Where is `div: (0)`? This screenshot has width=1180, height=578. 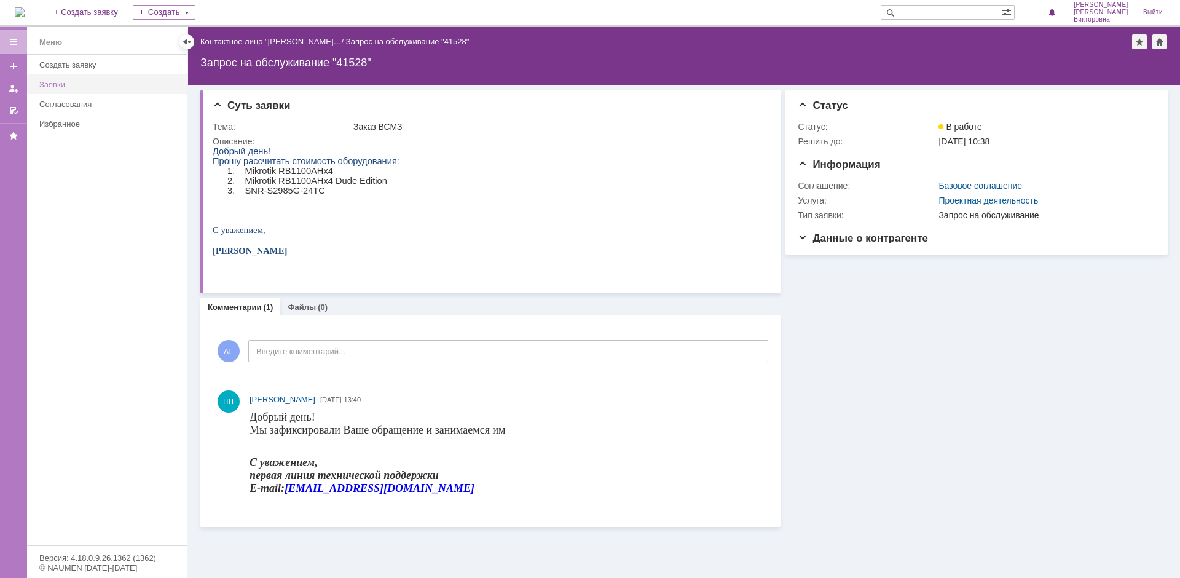 div: (0) is located at coordinates (323, 307).